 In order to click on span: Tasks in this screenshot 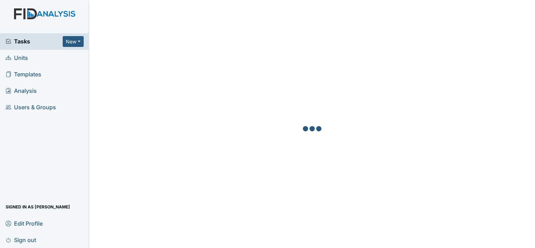, I will do `click(34, 41)`.